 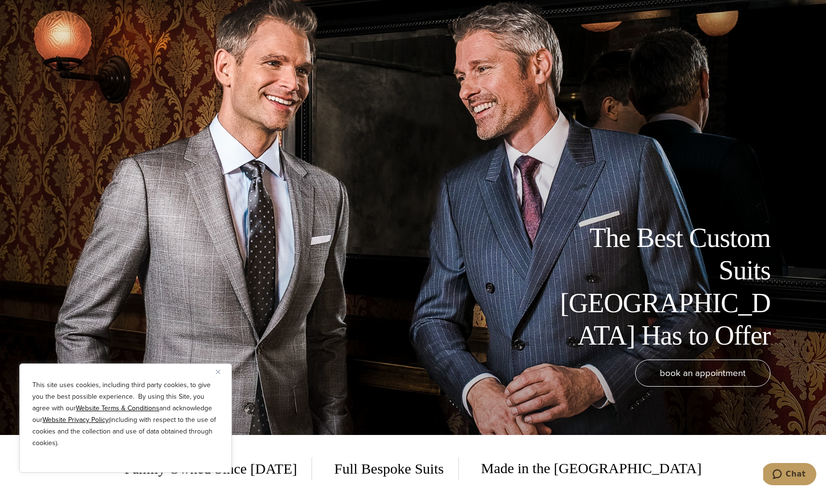 I want to click on p: This site uses cookies, including third party cookies, to give you the best possible experience. ..., so click(x=126, y=414).